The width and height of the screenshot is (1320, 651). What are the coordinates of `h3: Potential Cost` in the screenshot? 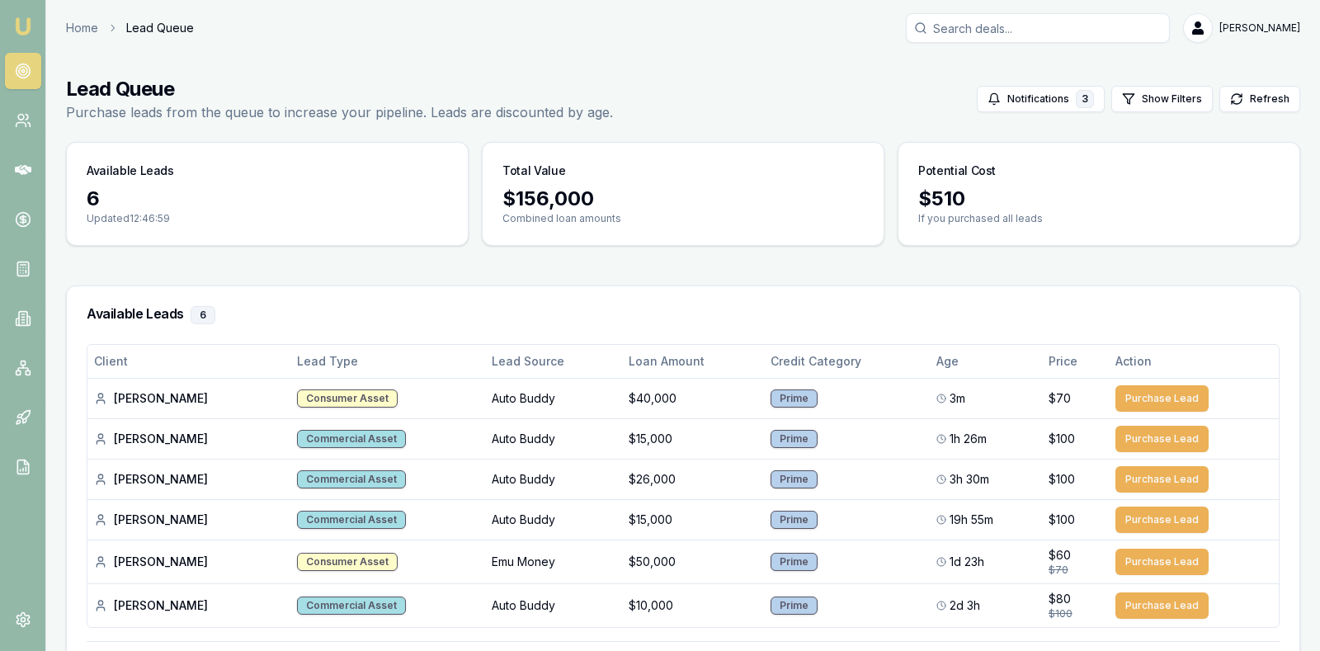 It's located at (957, 171).